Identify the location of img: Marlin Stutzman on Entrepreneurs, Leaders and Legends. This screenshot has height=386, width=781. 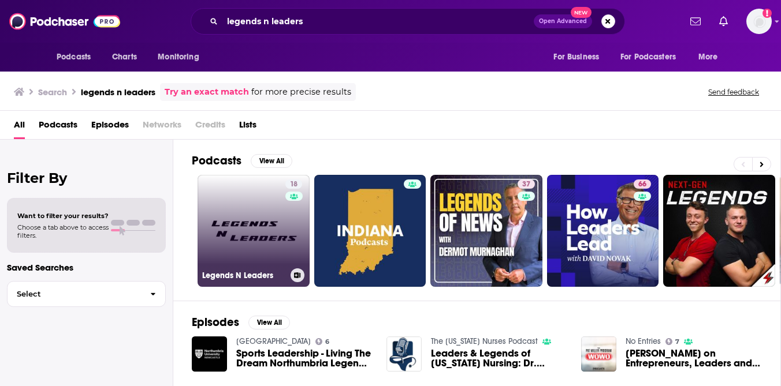
(598, 354).